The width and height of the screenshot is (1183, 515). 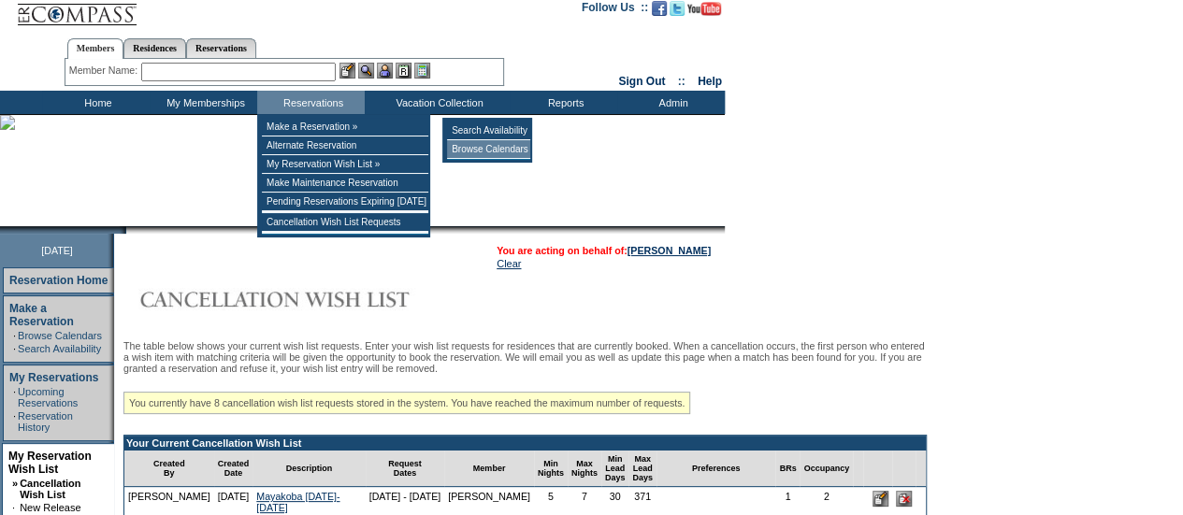 I want to click on img: Follow us on Twitter, so click(x=677, y=8).